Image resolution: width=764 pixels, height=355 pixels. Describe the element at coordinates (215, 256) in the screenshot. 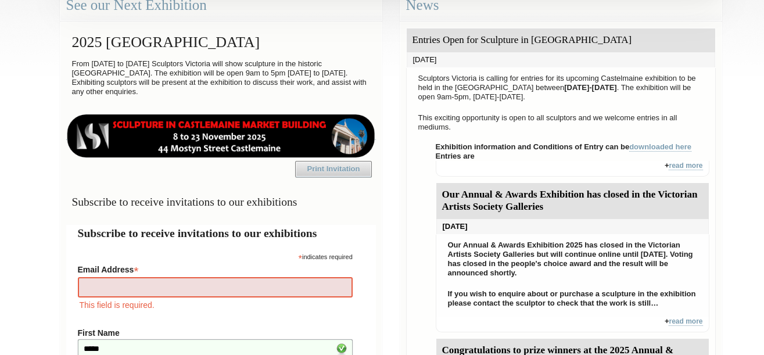

I see `div: indicates required` at that location.